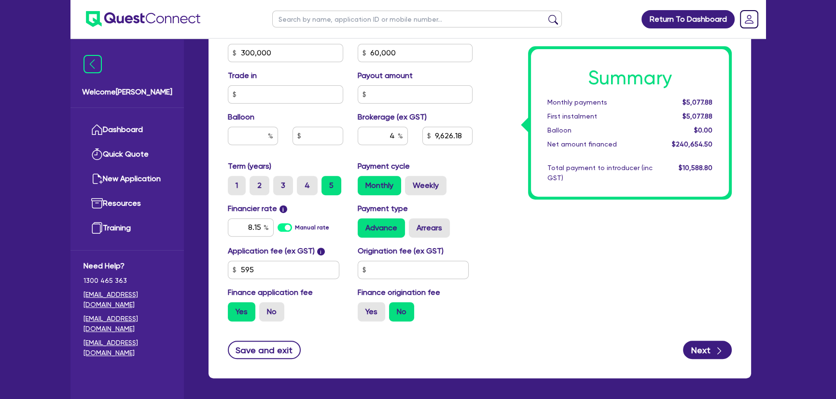 This screenshot has width=836, height=399. I want to click on label: Finance application fee, so click(270, 293).